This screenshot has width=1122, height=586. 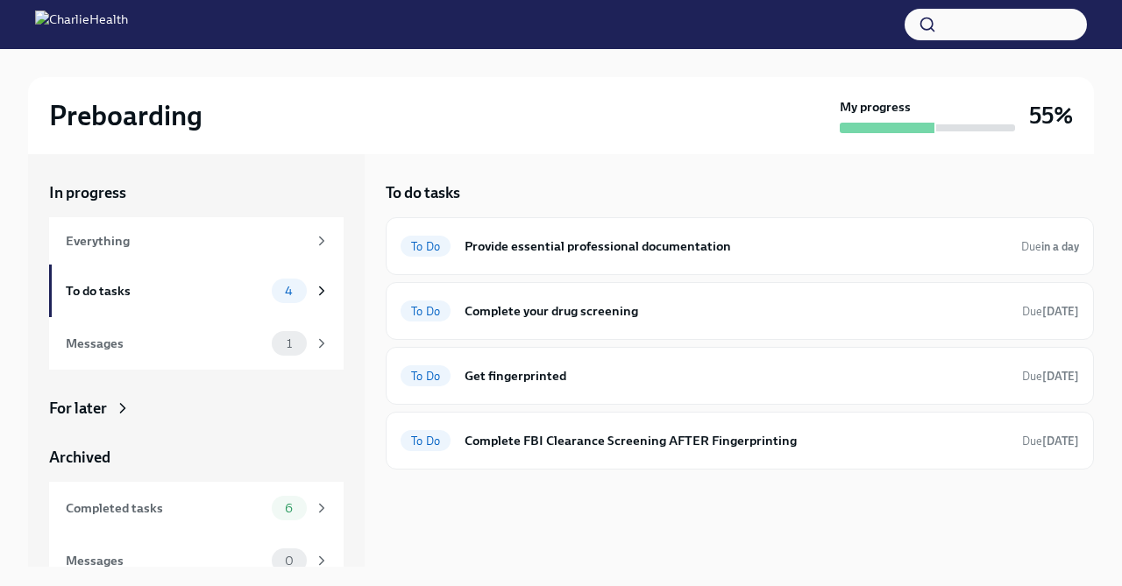 What do you see at coordinates (165, 291) in the screenshot?
I see `div: To do tasks` at bounding box center [165, 291].